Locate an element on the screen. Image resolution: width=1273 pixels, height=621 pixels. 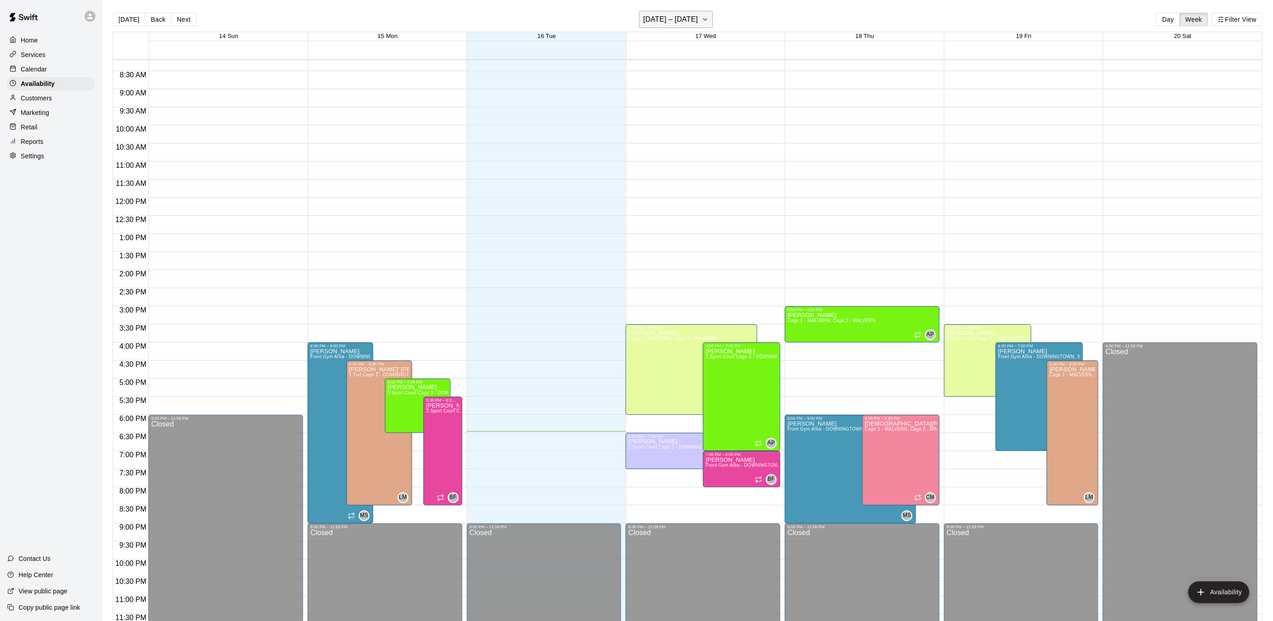
p: Help Center is located at coordinates (36, 575).